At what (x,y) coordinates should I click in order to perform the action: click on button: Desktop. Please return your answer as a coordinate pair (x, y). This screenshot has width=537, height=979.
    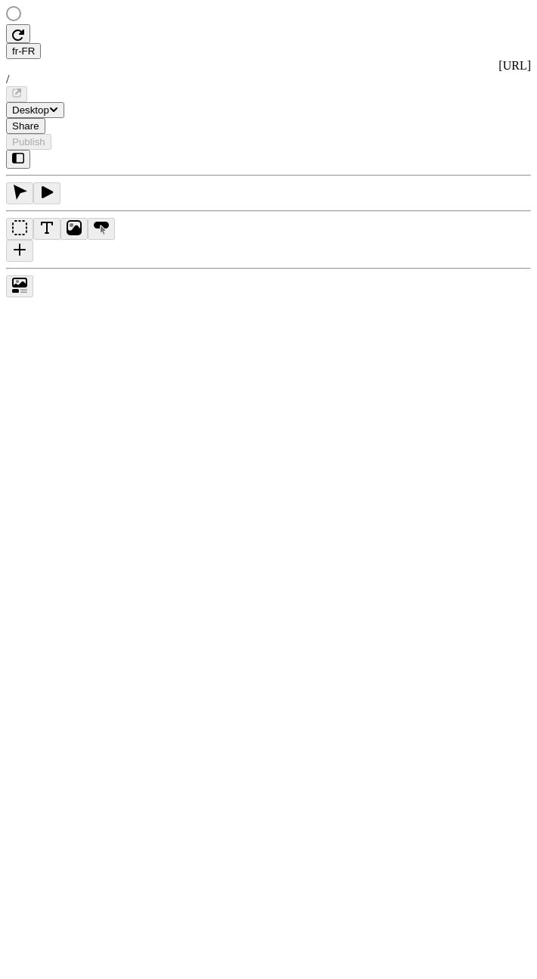
    Looking at the image, I should click on (35, 110).